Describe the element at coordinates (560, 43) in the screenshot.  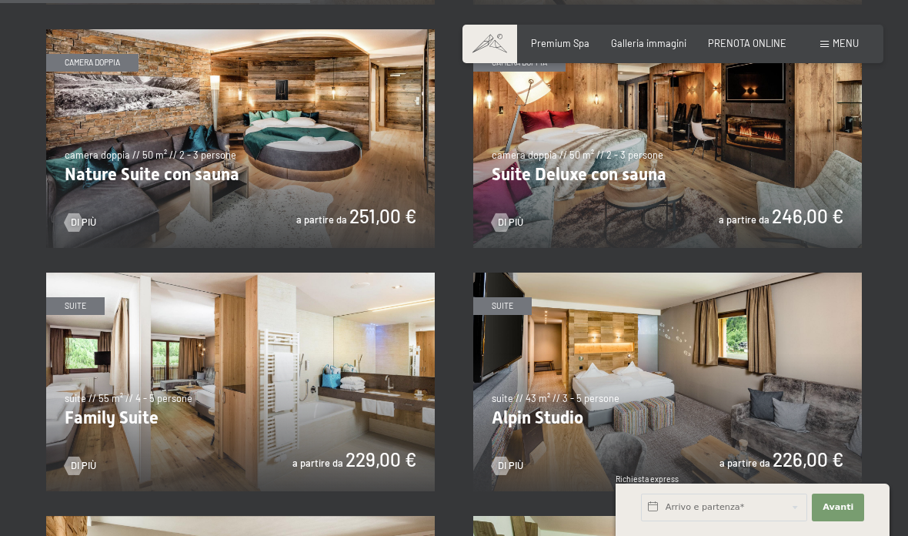
I see `a: Premium Spa` at that location.